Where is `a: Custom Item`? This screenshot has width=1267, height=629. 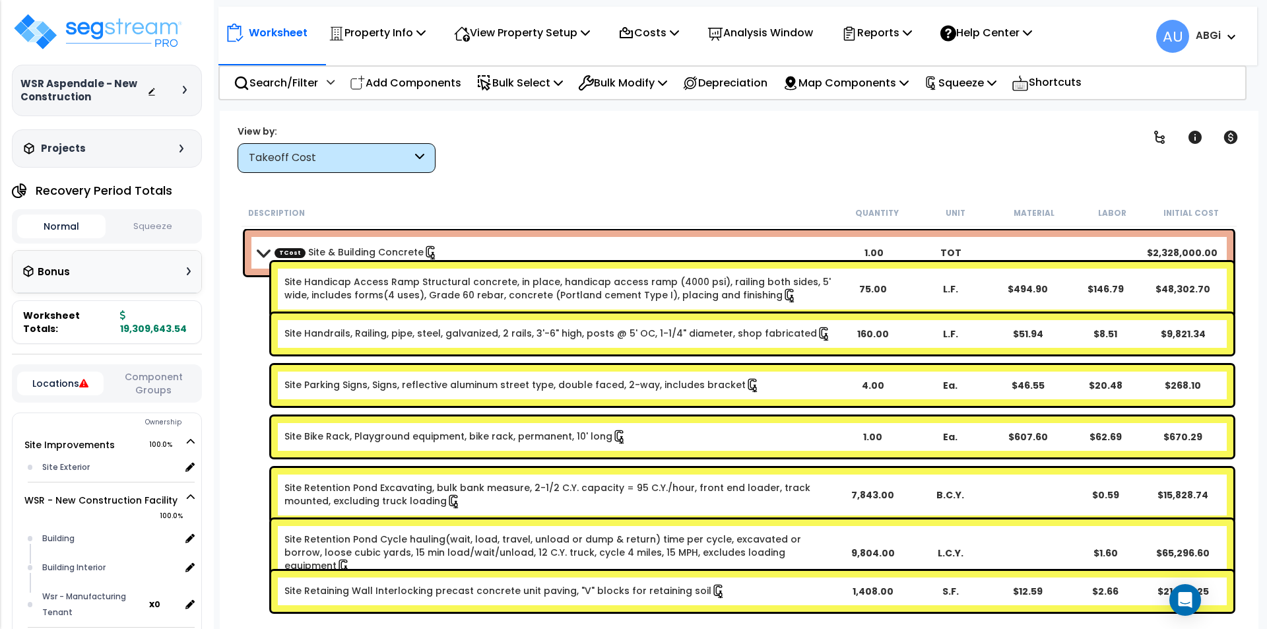
a: Custom Item is located at coordinates (356, 253).